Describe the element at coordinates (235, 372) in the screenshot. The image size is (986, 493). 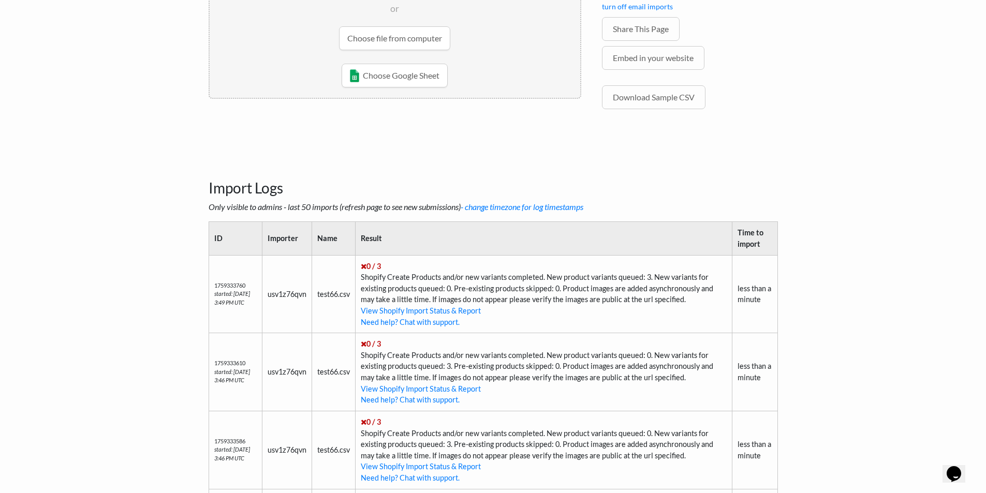
I see `td: 1759333610` at that location.